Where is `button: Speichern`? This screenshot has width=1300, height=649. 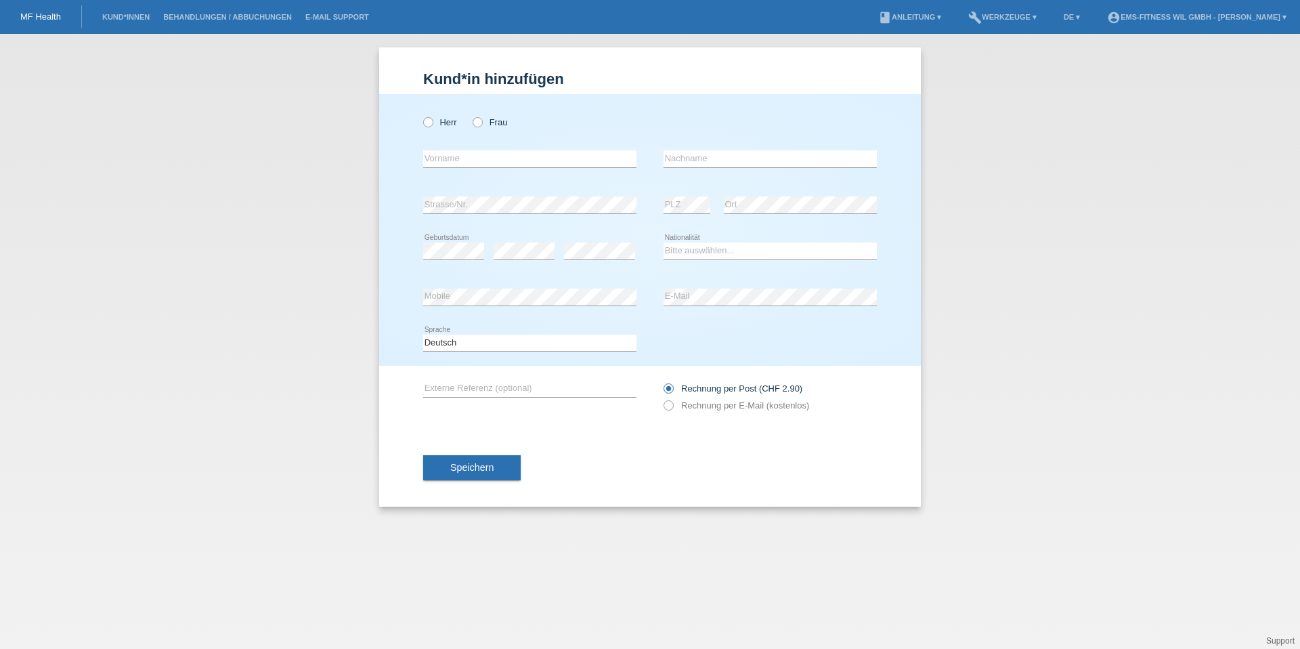 button: Speichern is located at coordinates (472, 468).